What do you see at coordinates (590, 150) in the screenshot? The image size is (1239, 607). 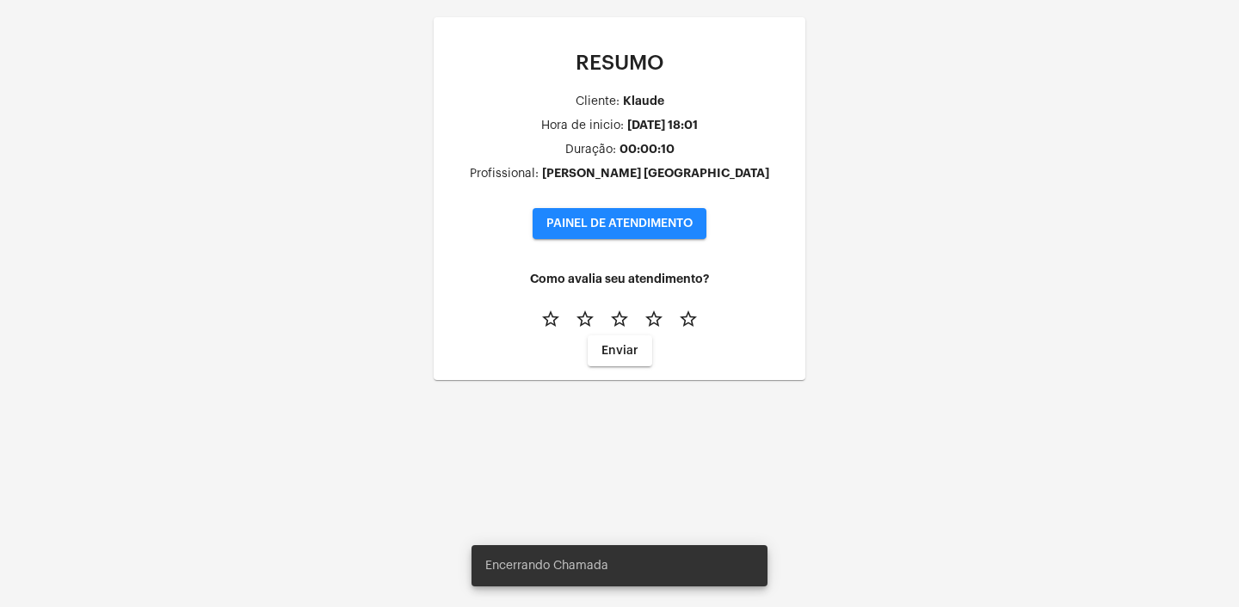 I see `div: Duração:` at bounding box center [590, 150].